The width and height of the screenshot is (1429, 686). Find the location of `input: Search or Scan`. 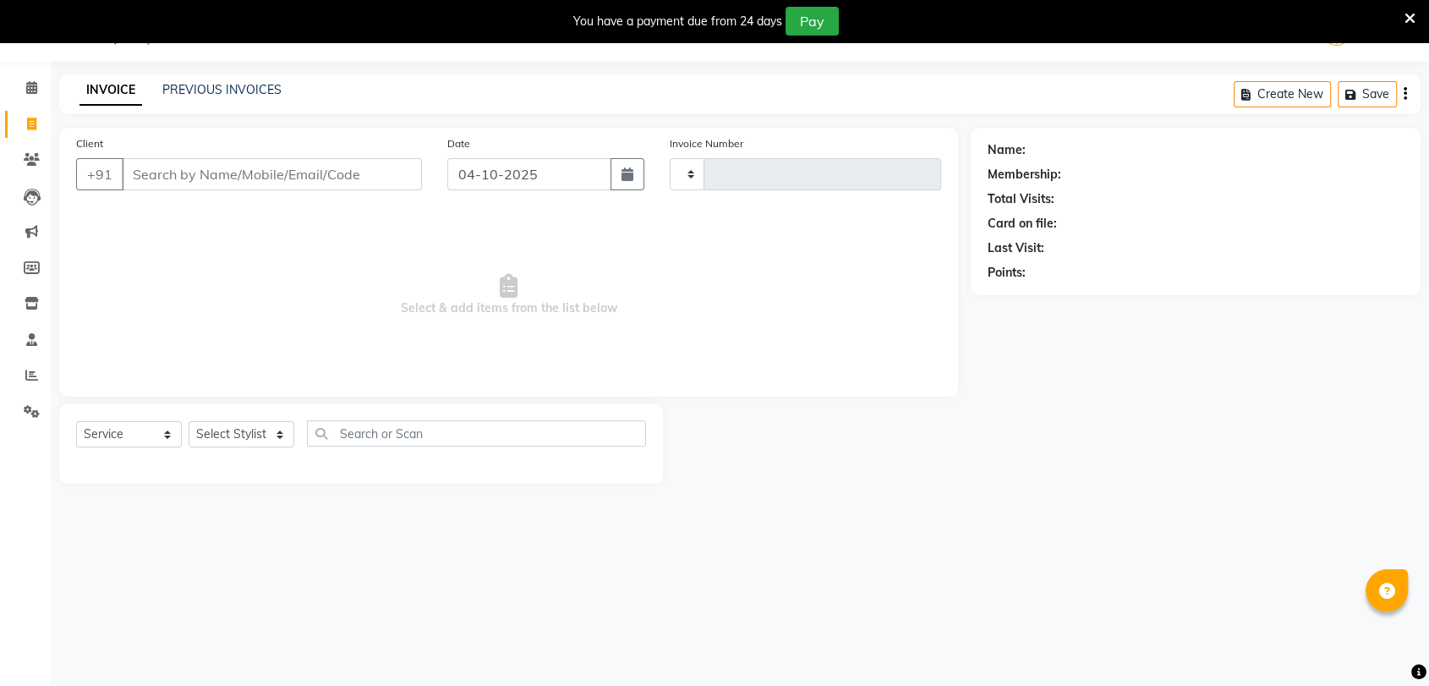

input: Search or Scan is located at coordinates (476, 433).